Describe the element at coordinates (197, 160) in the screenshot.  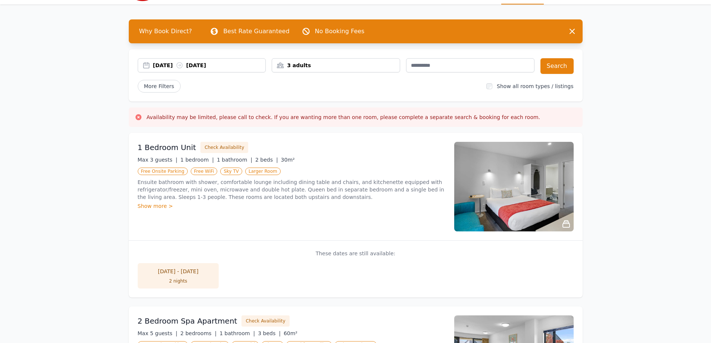
I see `span: 1 bedroom |` at that location.